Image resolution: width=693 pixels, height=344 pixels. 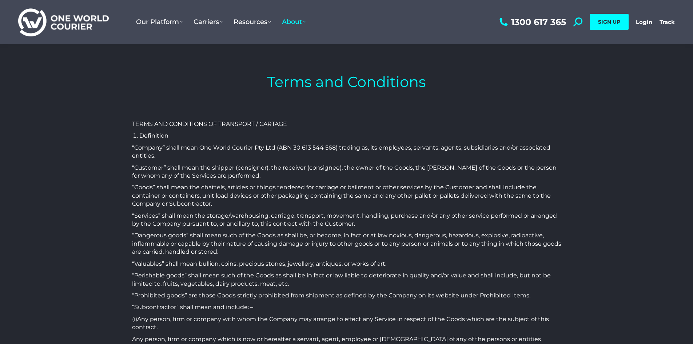 What do you see at coordinates (347, 323) in the screenshot?
I see `p: (i)Any person, firm or company with whom the Company may arrange to effect any Service in respect...` at bounding box center [347, 323].